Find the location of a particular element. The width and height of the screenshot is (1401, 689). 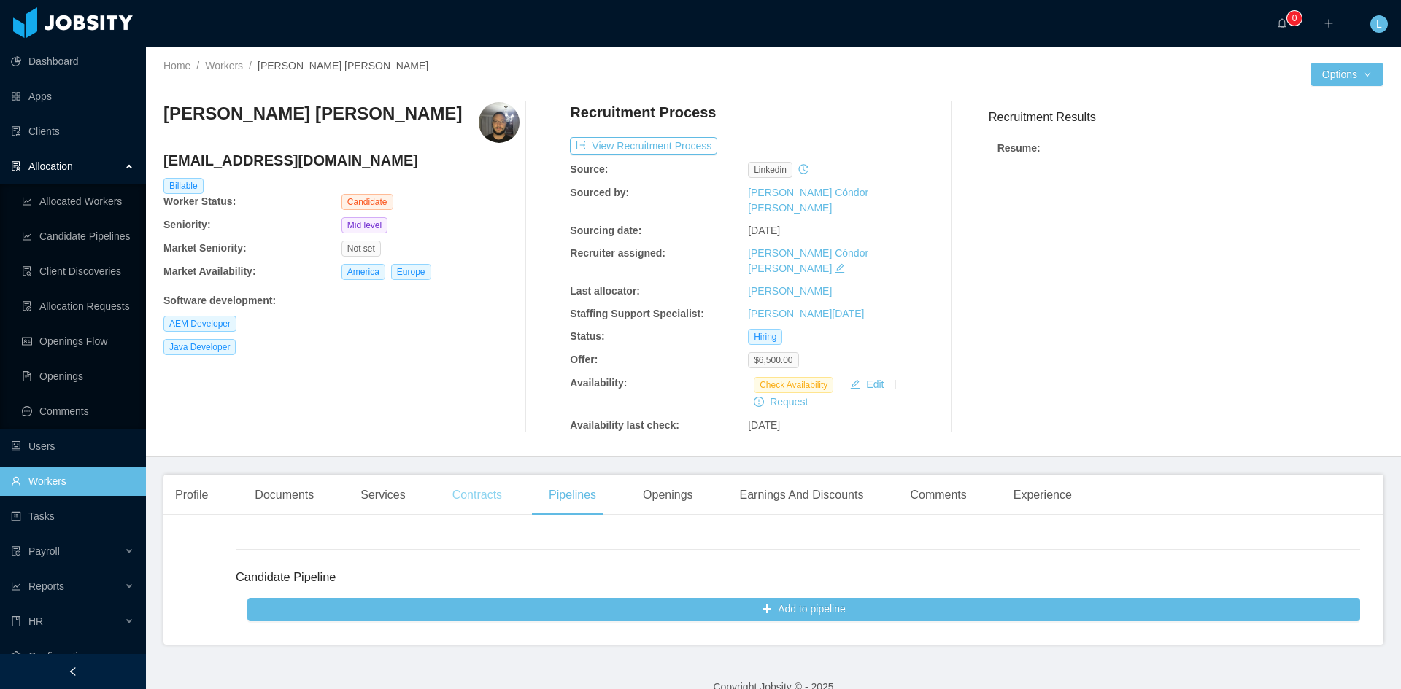

span: Billable is located at coordinates (183, 186).